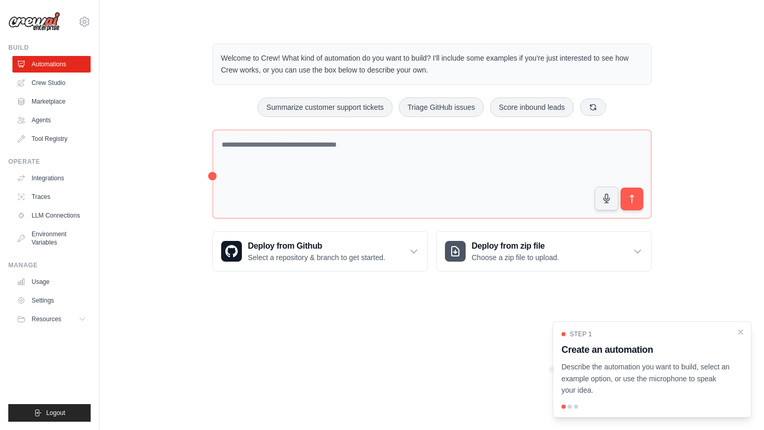  What do you see at coordinates (51, 238) in the screenshot?
I see `a: Environment Variables` at bounding box center [51, 238].